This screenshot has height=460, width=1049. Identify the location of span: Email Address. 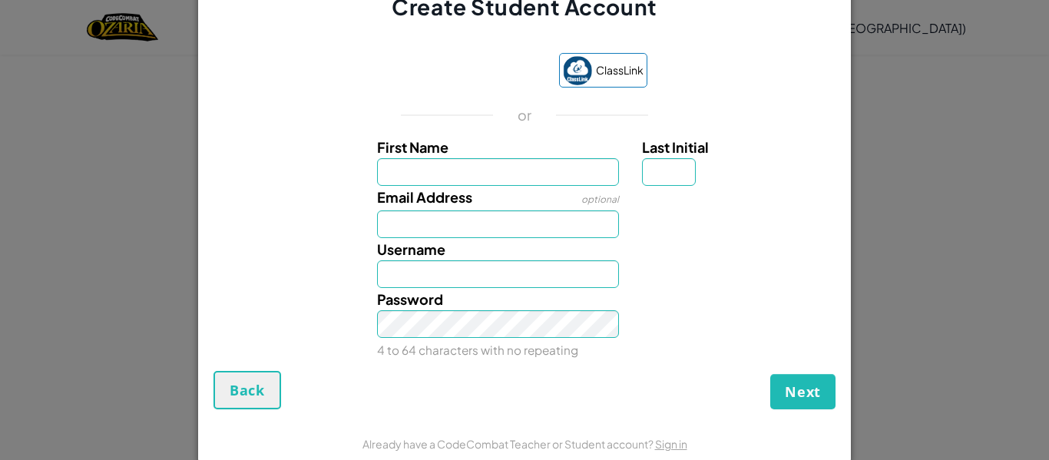
(425, 197).